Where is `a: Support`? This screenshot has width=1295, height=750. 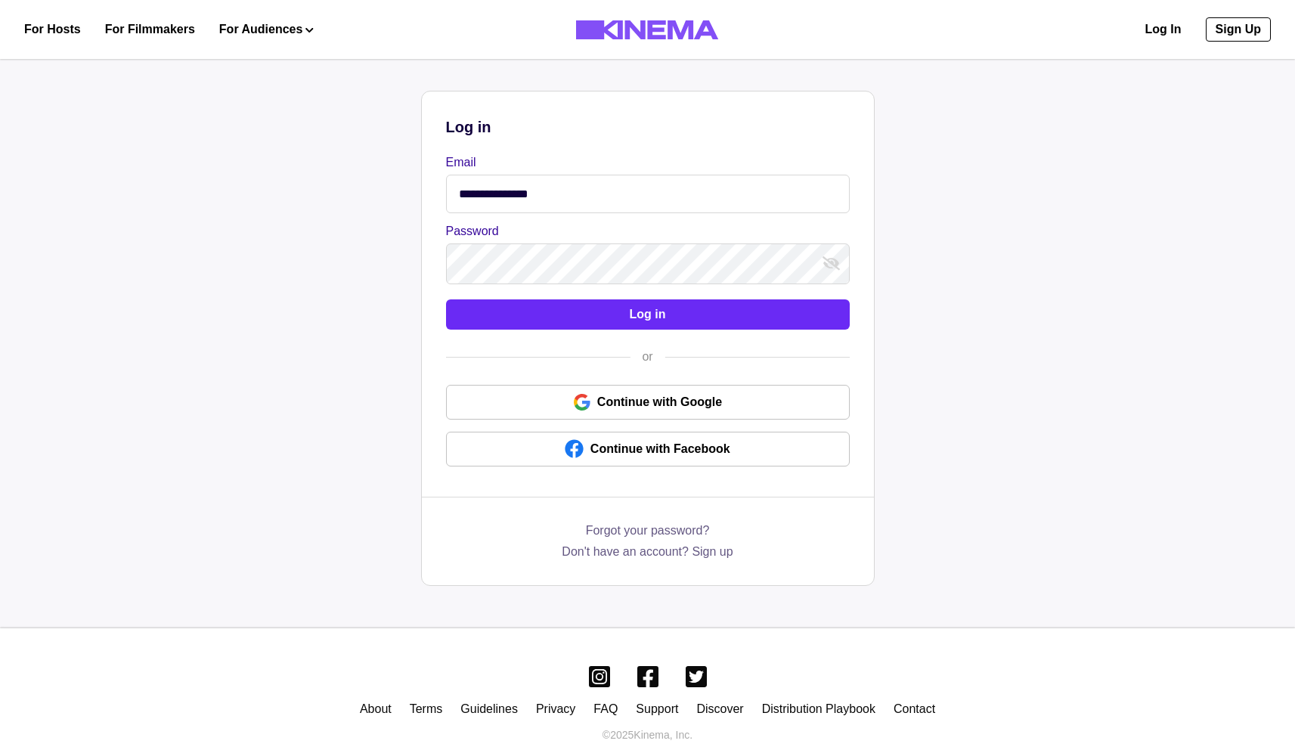 a: Support is located at coordinates (657, 709).